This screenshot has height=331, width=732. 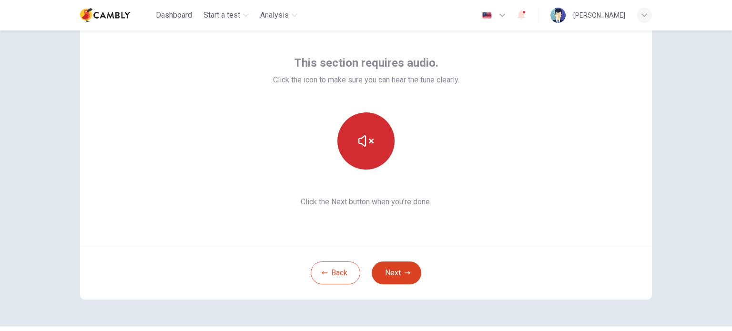 What do you see at coordinates (366, 202) in the screenshot?
I see `span: Click the Next button when you’re done.` at bounding box center [366, 202].